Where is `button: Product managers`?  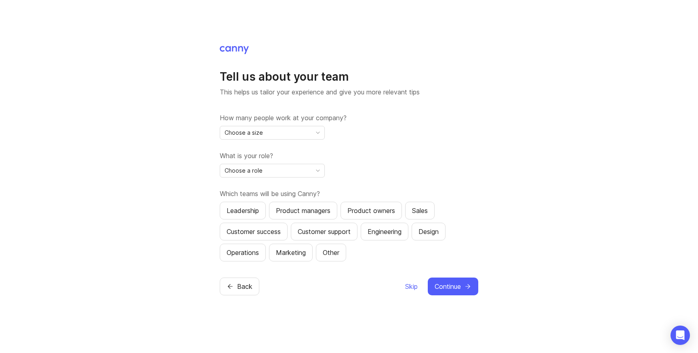 button: Product managers is located at coordinates (303, 211).